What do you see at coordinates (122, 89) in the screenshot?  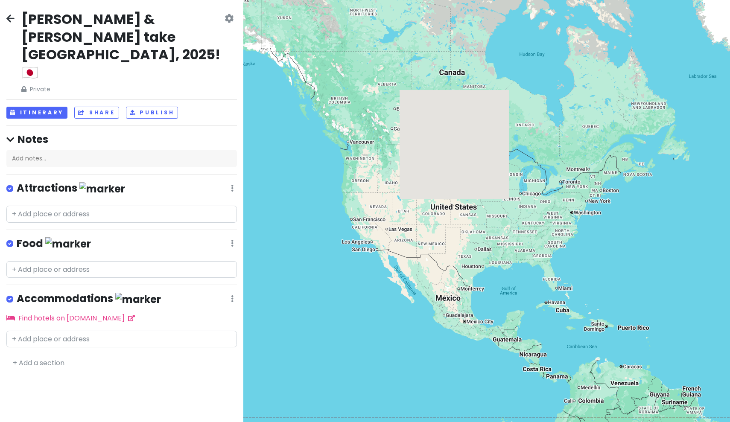 I see `span: Private` at bounding box center [122, 89].